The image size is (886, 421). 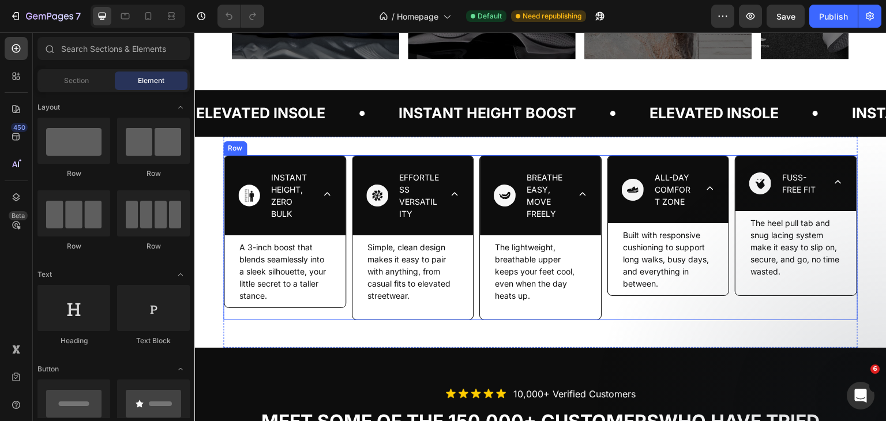 I want to click on span: Default, so click(x=490, y=16).